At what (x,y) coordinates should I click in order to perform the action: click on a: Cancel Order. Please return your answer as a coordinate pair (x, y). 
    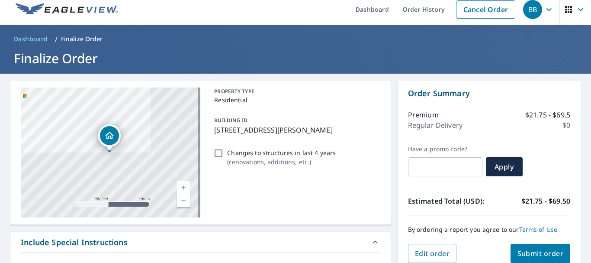
    Looking at the image, I should click on (486, 10).